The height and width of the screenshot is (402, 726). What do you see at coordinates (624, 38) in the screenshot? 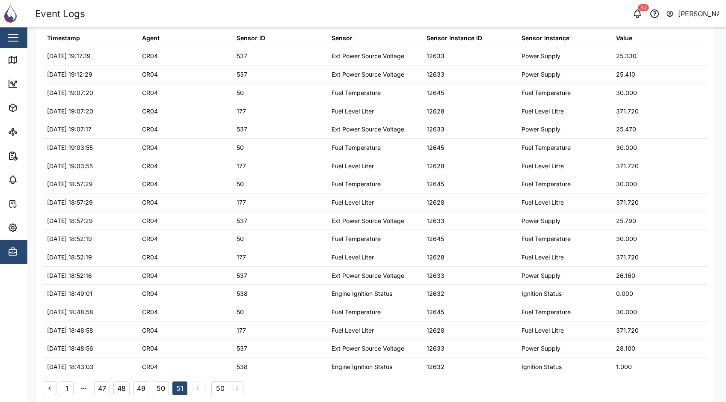
I see `div: Value` at bounding box center [624, 38].